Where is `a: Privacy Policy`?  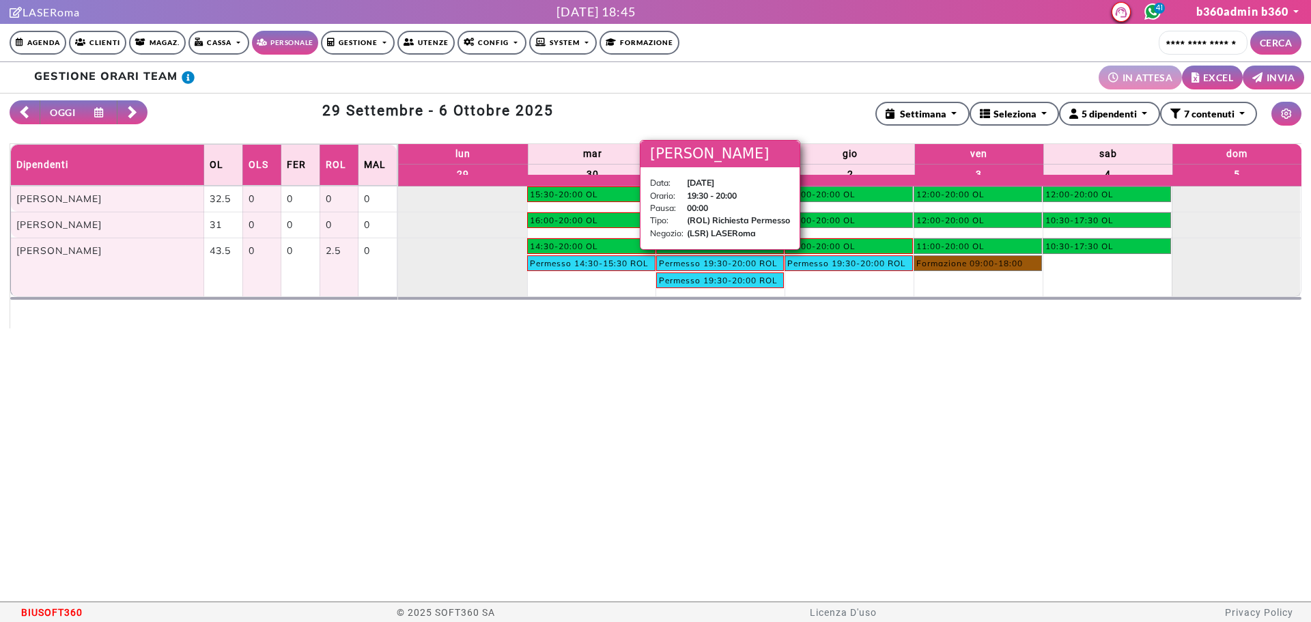
a: Privacy Policy is located at coordinates (1259, 613).